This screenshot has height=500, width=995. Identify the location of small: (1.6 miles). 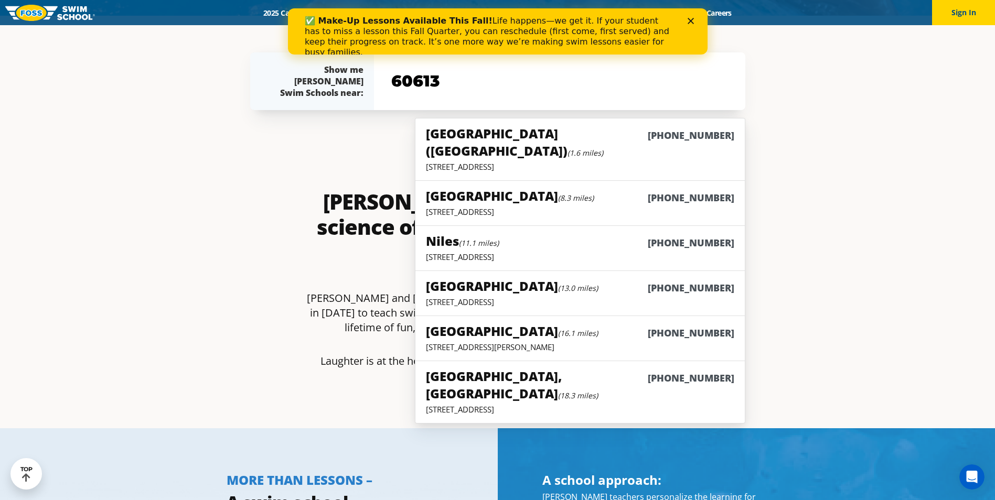
(585, 153).